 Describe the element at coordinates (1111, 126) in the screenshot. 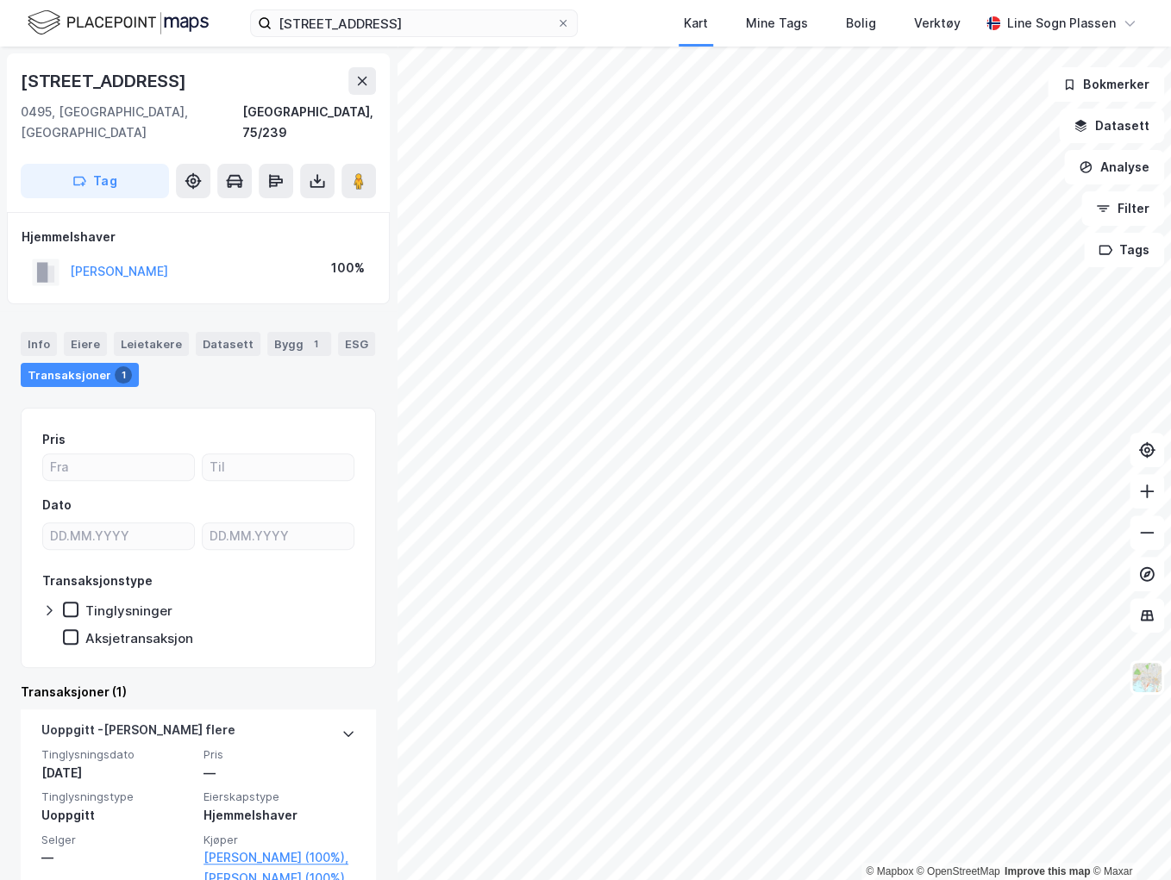

I see `button: Datasett` at that location.